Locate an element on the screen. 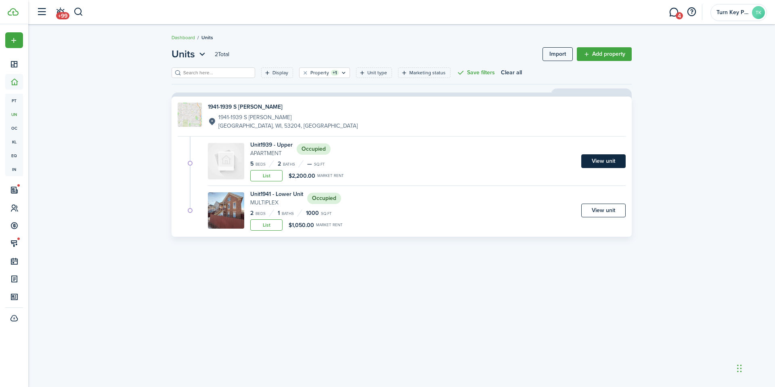 The image size is (775, 387). h4: Unit 1941 - Lower Unit is located at coordinates (276, 194).